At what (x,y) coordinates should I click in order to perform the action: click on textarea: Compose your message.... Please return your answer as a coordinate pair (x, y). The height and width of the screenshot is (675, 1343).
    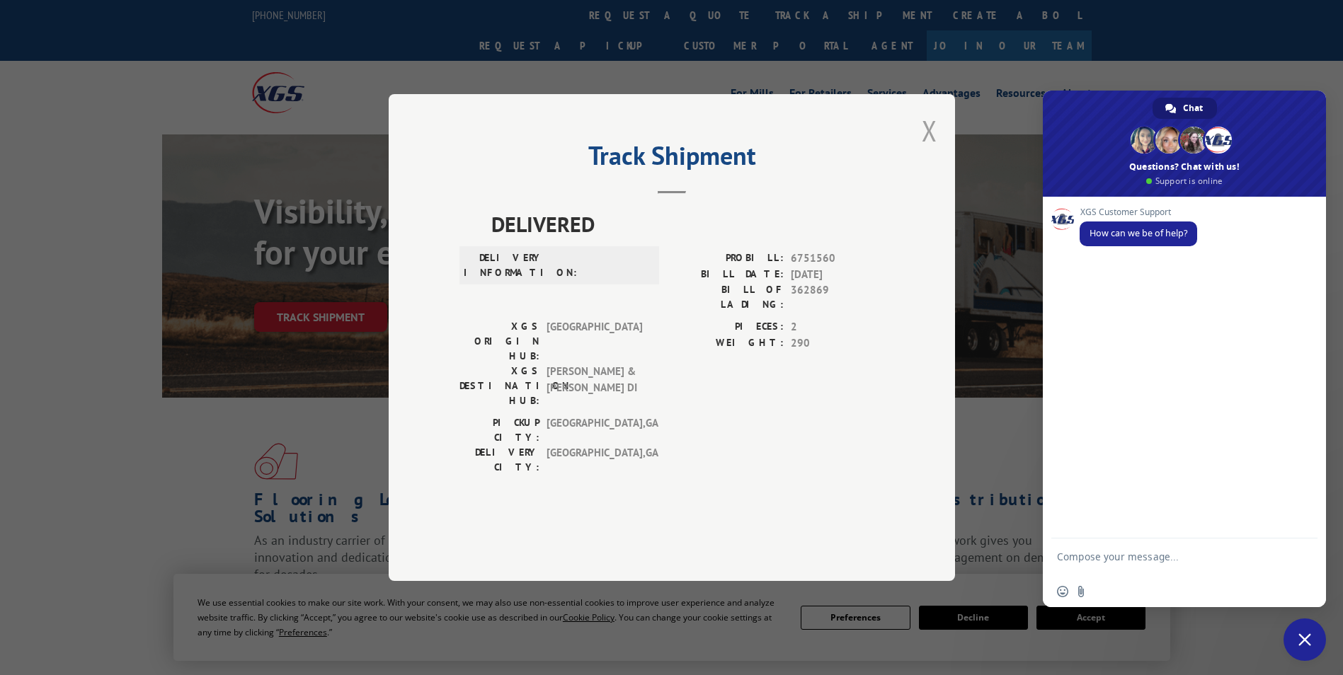
    Looking at the image, I should click on (1169, 564).